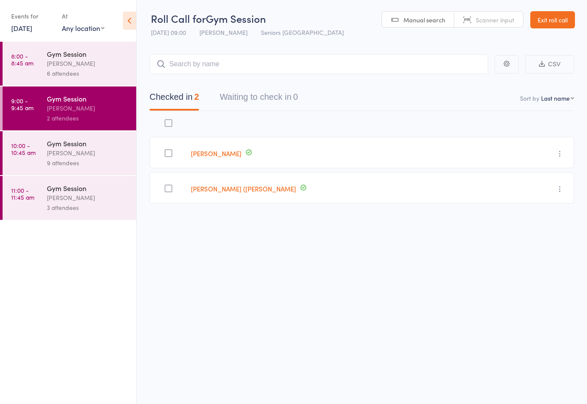  Describe the element at coordinates (556, 98) in the screenshot. I see `div: Last name` at that location.